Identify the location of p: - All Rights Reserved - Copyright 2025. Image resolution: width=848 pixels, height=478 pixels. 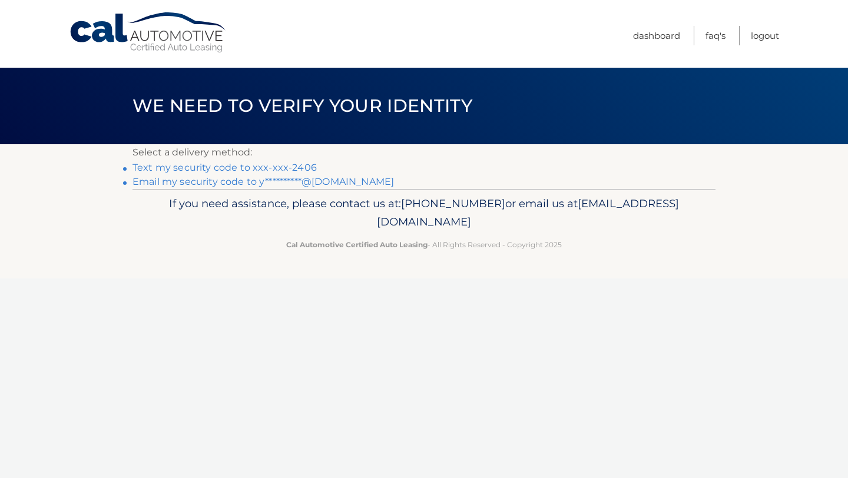
(424, 244).